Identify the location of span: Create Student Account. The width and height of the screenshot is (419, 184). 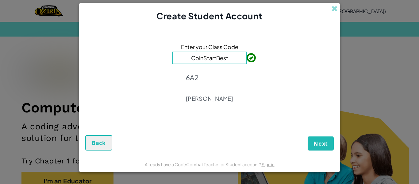
(209, 16).